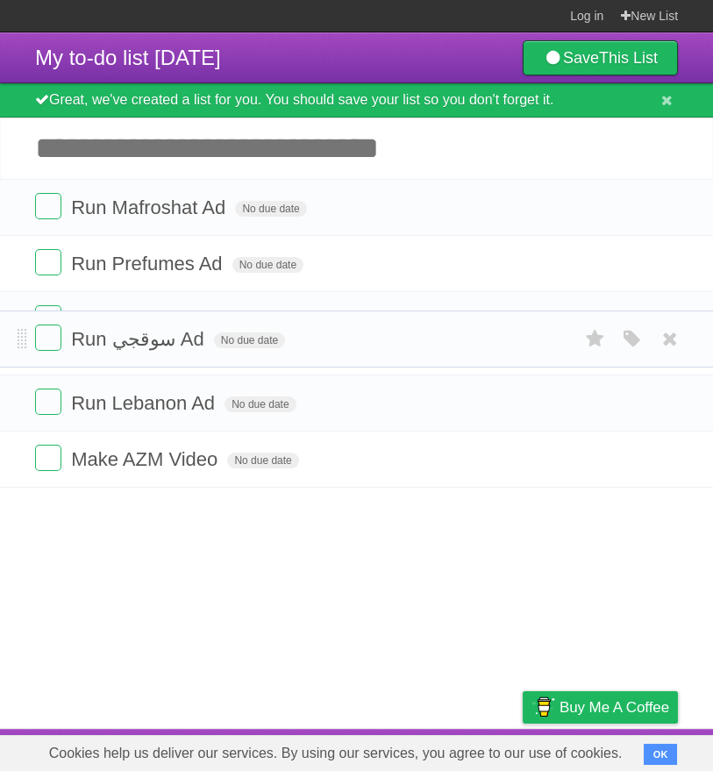  I want to click on button: OK, so click(661, 754).